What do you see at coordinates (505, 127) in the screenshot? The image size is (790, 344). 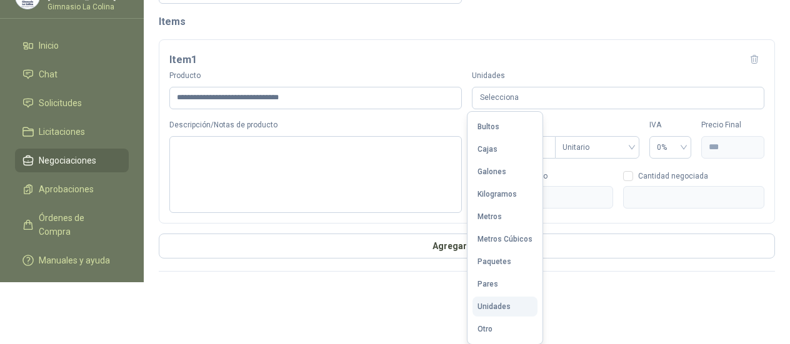 I see `button: Bultos` at bounding box center [505, 127].